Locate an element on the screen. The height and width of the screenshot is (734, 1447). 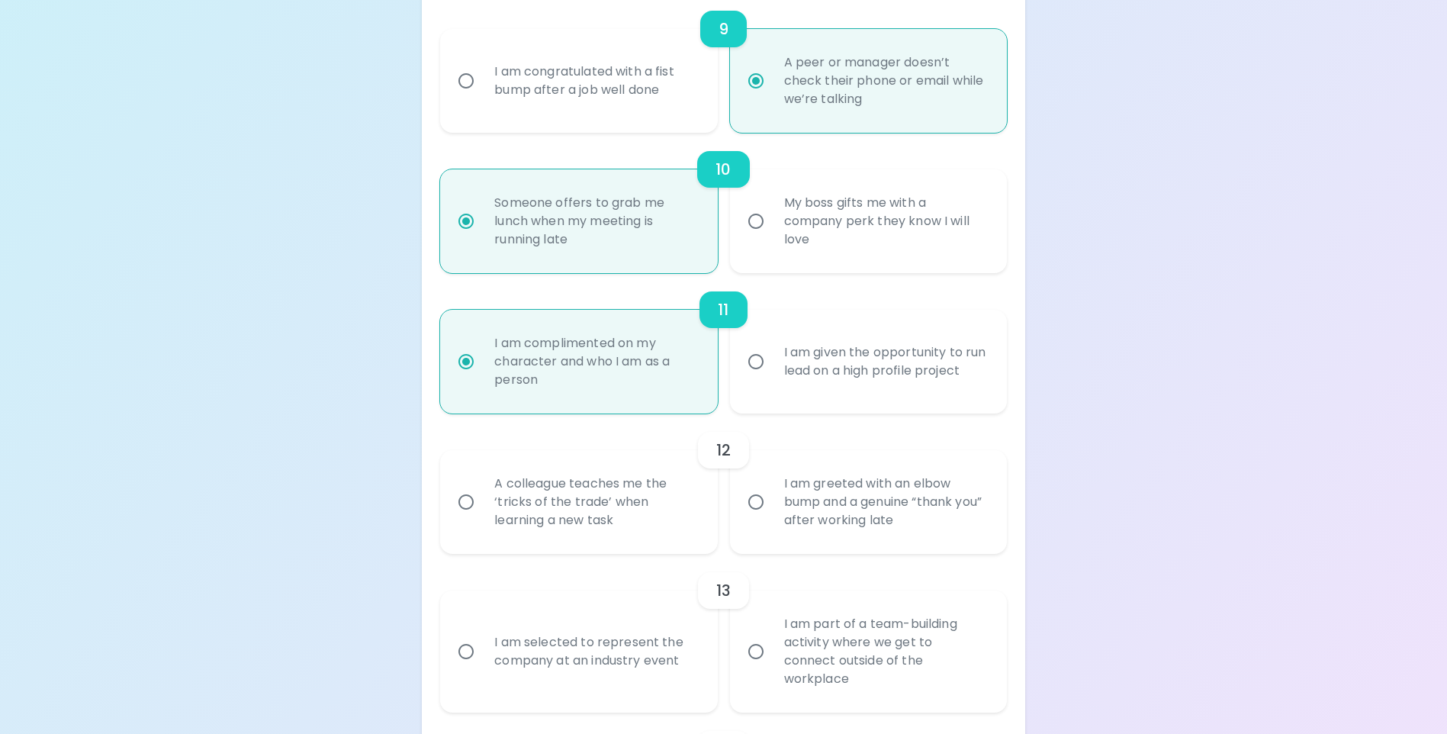
div: I am selected to represent the company at an industry event is located at coordinates (595, 651).